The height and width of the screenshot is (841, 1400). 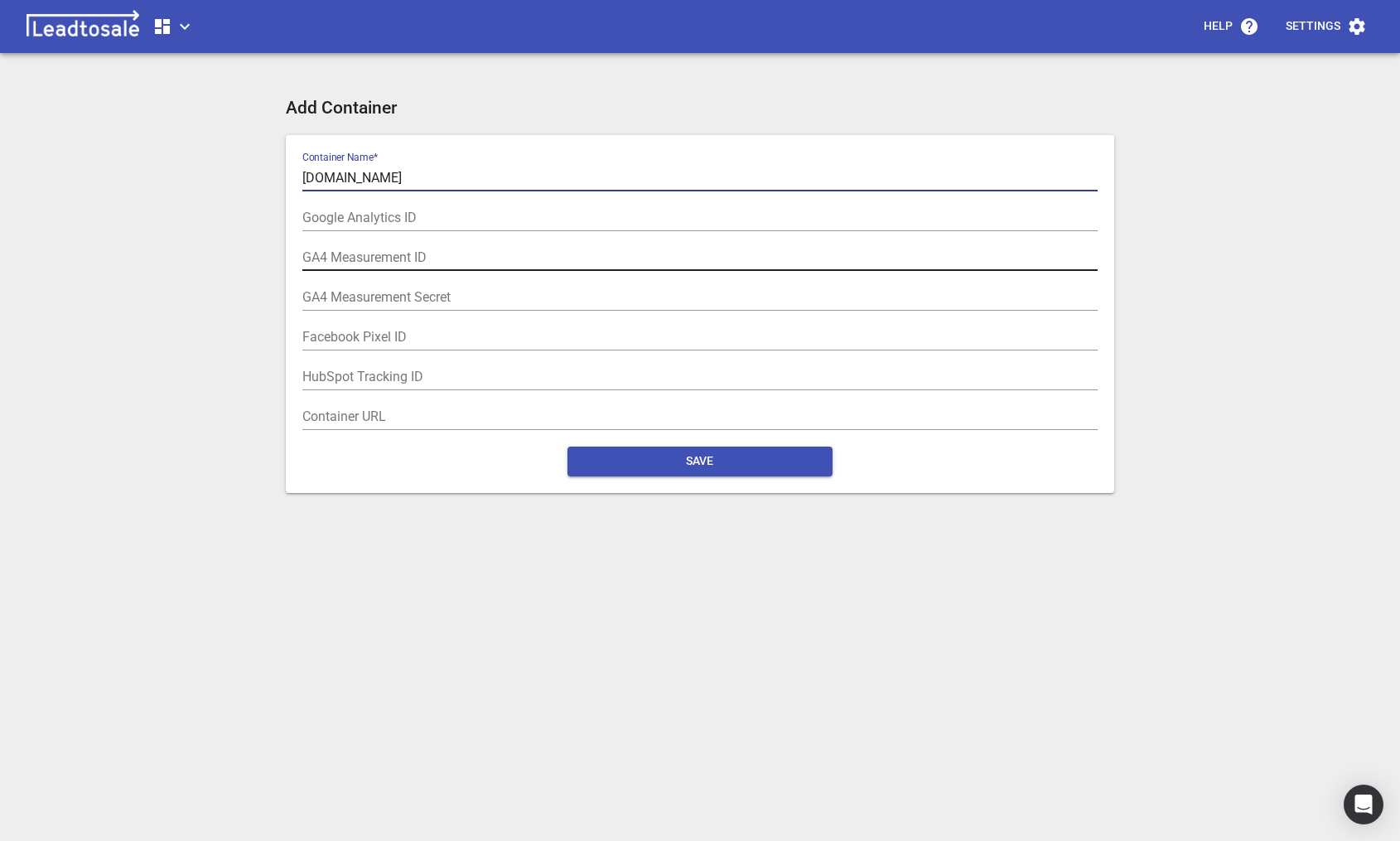 I want to click on span: Save, so click(x=700, y=462).